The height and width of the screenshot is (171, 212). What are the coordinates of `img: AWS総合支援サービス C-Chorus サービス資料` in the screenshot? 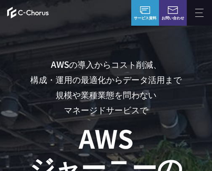 It's located at (145, 10).